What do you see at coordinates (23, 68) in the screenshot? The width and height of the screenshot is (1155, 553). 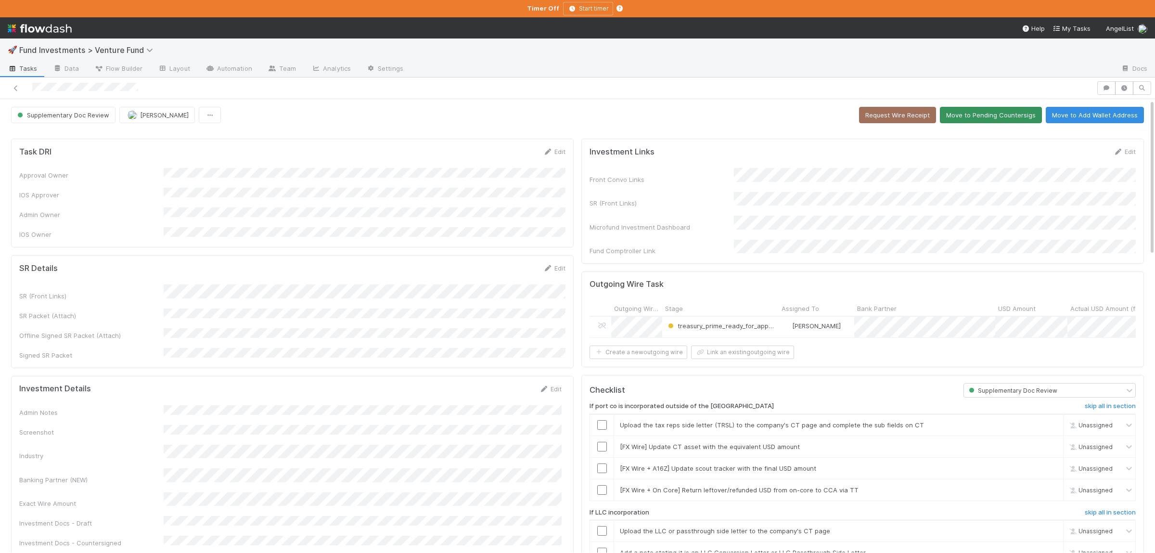 I see `span: Tasks` at bounding box center [23, 68].